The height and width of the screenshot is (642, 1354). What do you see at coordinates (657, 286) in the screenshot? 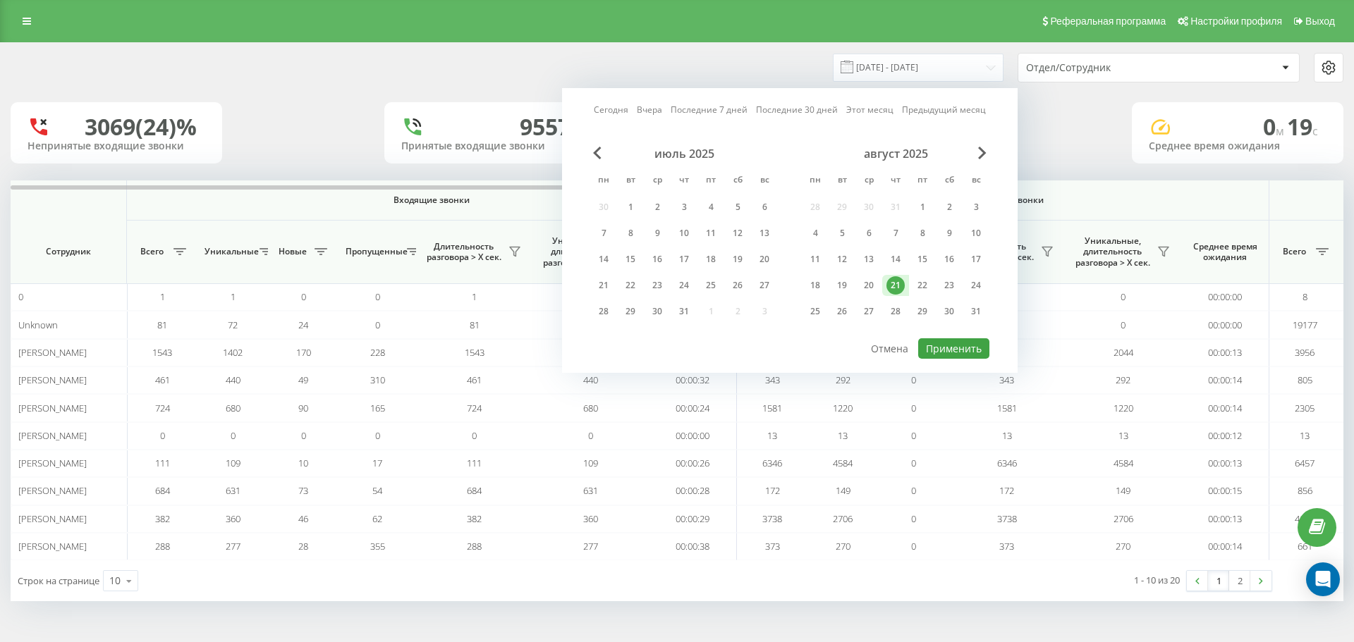
I see `div: 23` at bounding box center [657, 286].